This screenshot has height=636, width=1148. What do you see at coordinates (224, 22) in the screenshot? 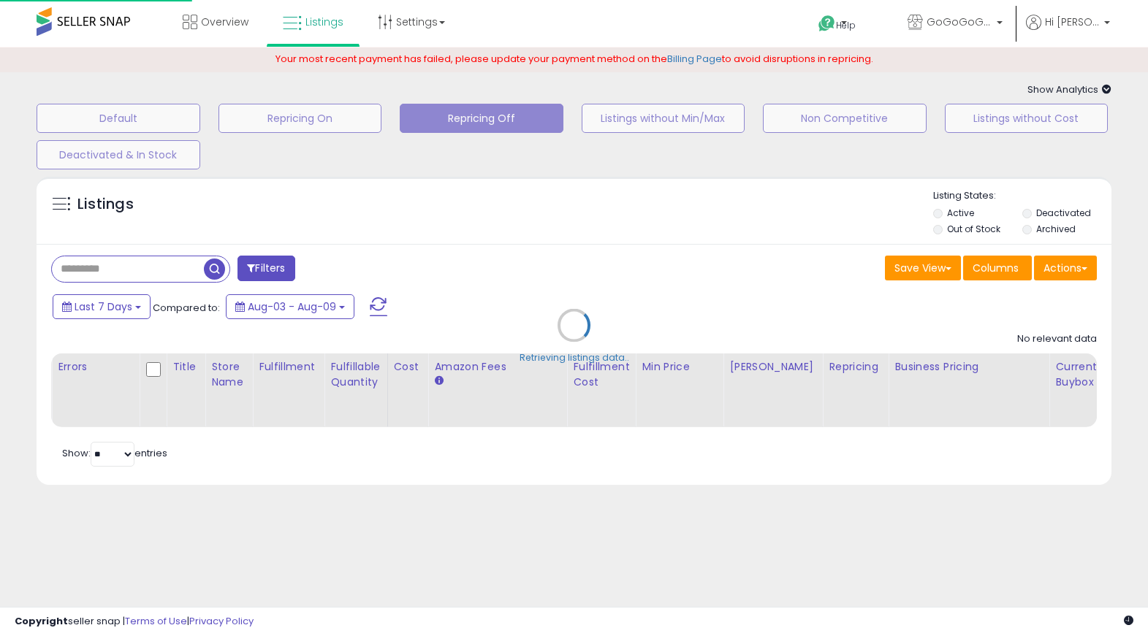
I see `span: Overview` at bounding box center [224, 22].